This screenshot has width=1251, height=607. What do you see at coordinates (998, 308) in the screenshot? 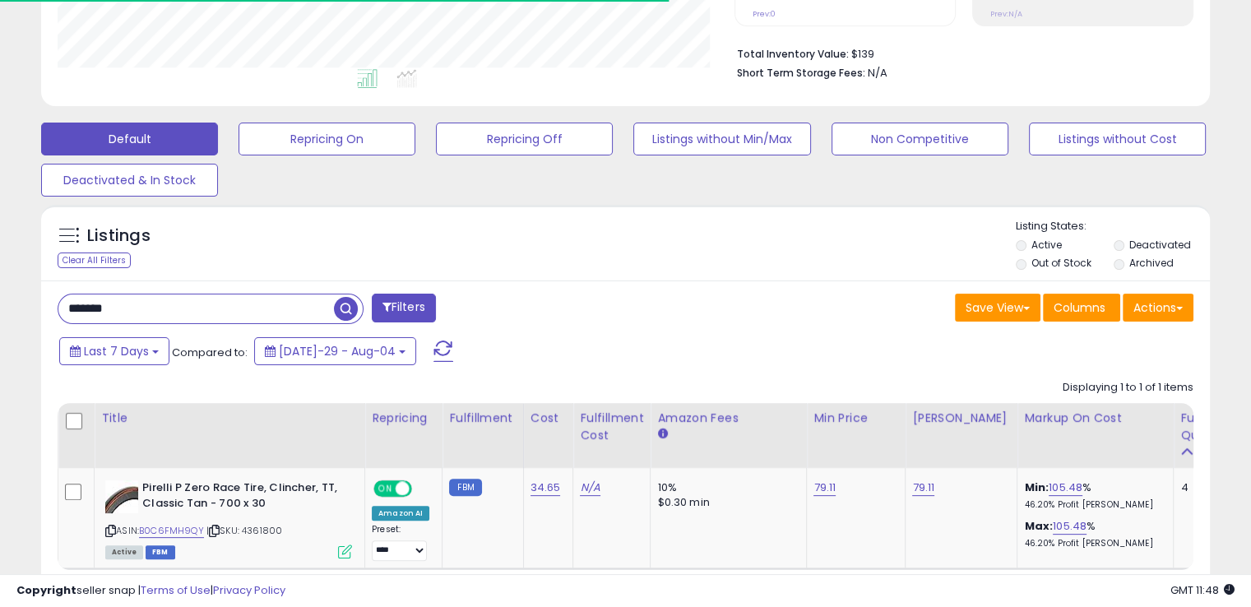
I see `button: Save View` at bounding box center [998, 308].